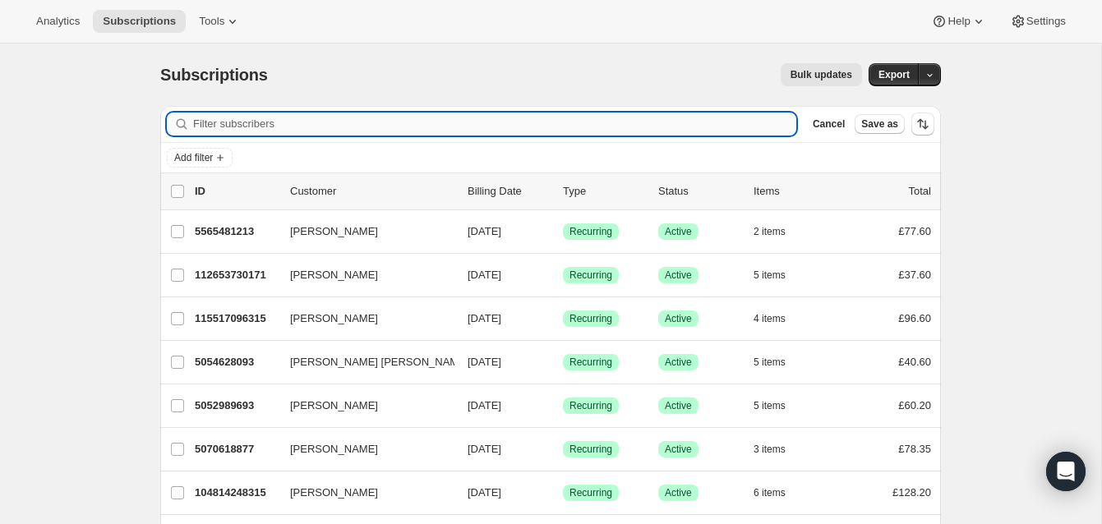  Describe the element at coordinates (769, 319) in the screenshot. I see `span: 4 items` at that location.